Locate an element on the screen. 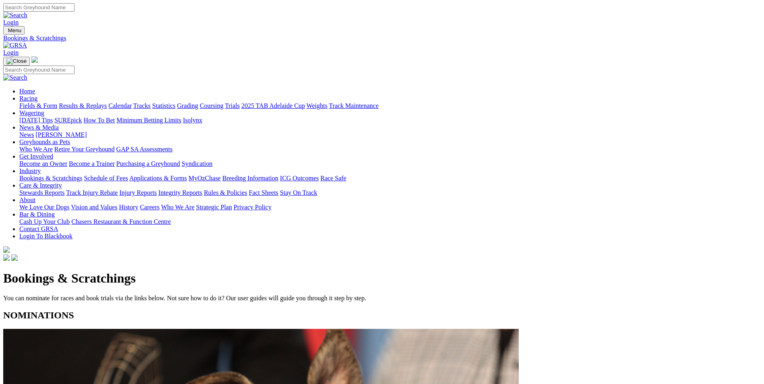 The height and width of the screenshot is (384, 764). a: Grading is located at coordinates (188, 105).